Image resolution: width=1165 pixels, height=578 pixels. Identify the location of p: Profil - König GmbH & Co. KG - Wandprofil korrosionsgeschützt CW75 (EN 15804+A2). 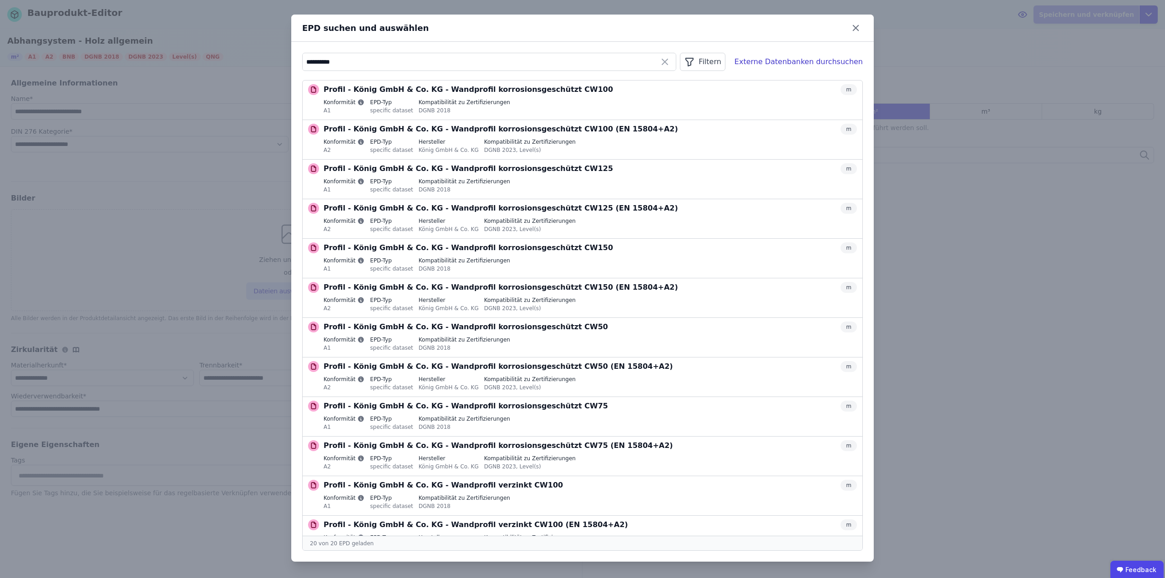
(498, 446).